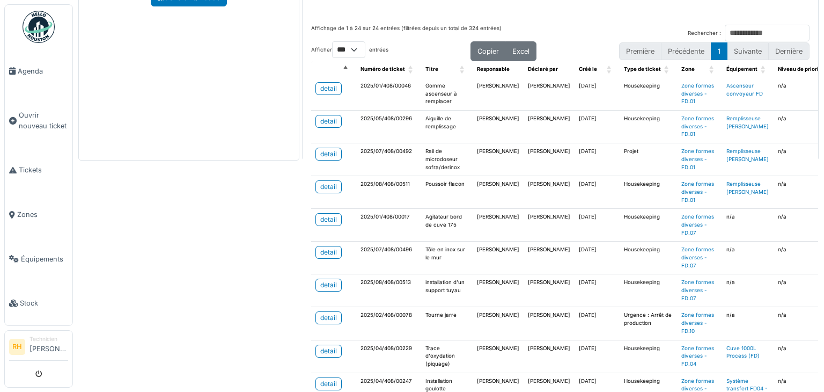 The height and width of the screenshot is (392, 824). Describe the element at coordinates (39, 71) in the screenshot. I see `a: Agenda` at that location.